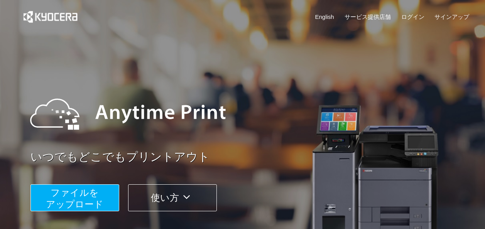 The height and width of the screenshot is (229, 485). What do you see at coordinates (252, 157) in the screenshot?
I see `a: いつでもどこでもプリントアウト` at bounding box center [252, 157].